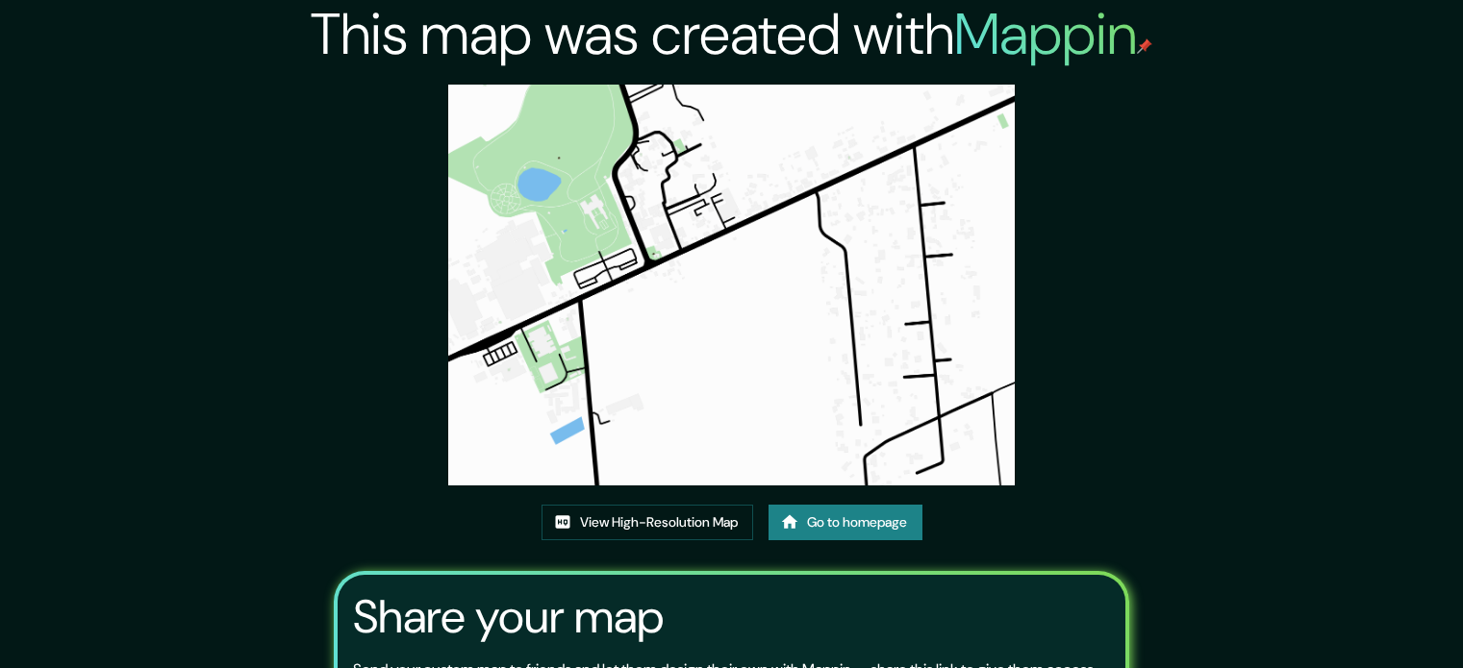  Describe the element at coordinates (732, 285) in the screenshot. I see `img: created-map` at that location.